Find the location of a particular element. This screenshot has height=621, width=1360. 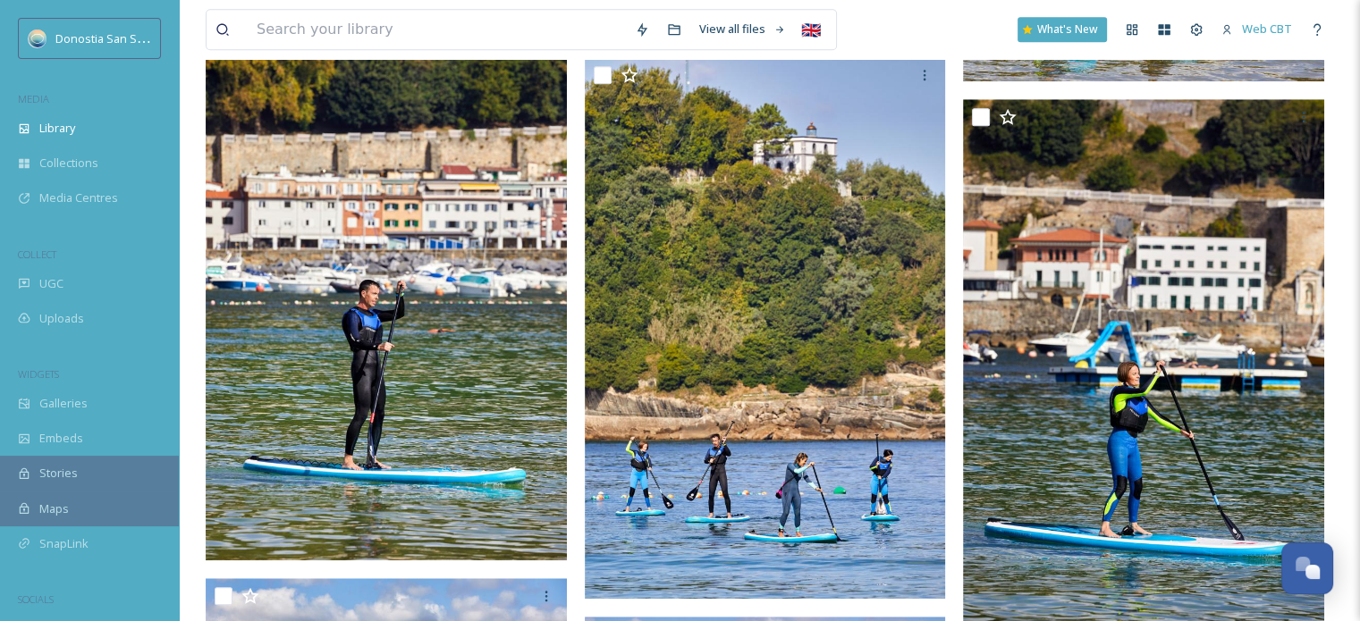

span: MEDIA is located at coordinates (33, 98).